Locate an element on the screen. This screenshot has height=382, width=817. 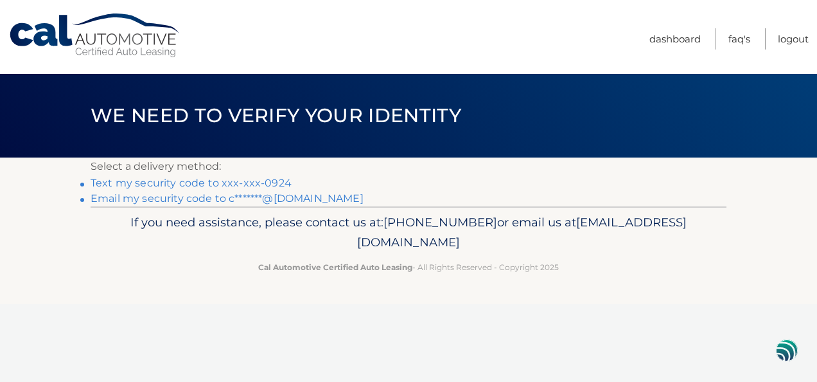
a: Cal Automotive is located at coordinates (95, 35).